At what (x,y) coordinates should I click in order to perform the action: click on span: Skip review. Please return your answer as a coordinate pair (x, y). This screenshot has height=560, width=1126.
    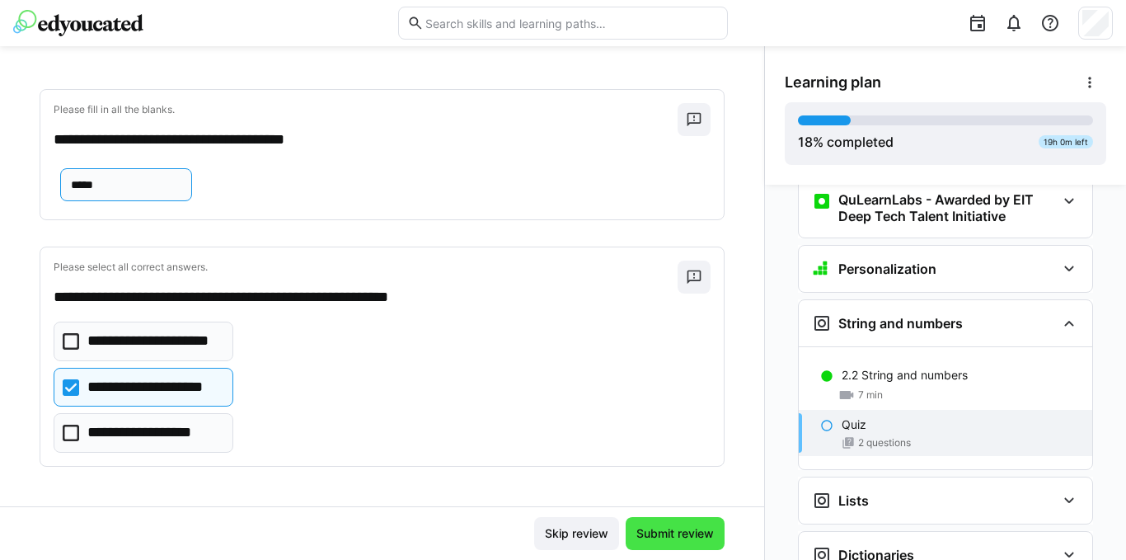
    Looking at the image, I should click on (576, 533).